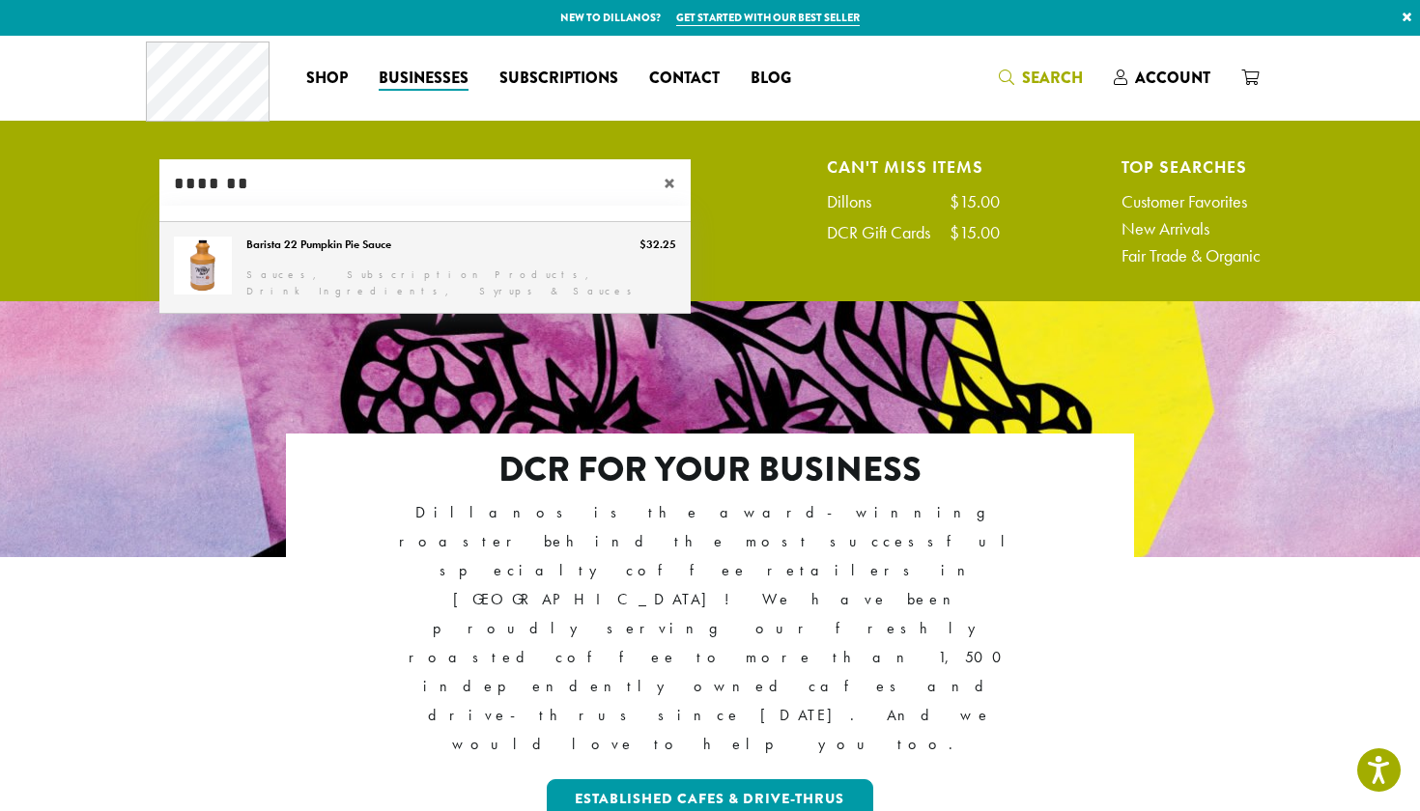 Image resolution: width=1420 pixels, height=811 pixels. I want to click on span: Blog, so click(771, 78).